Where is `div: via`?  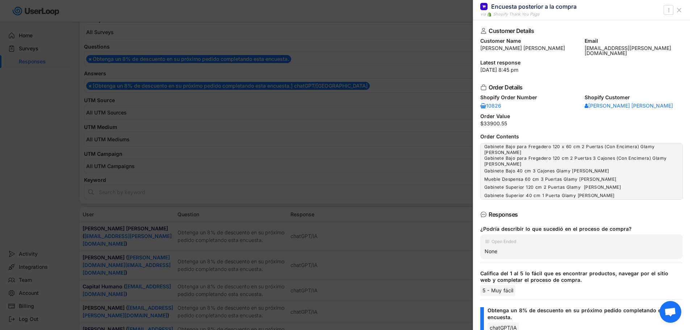
div: via is located at coordinates (483, 14).